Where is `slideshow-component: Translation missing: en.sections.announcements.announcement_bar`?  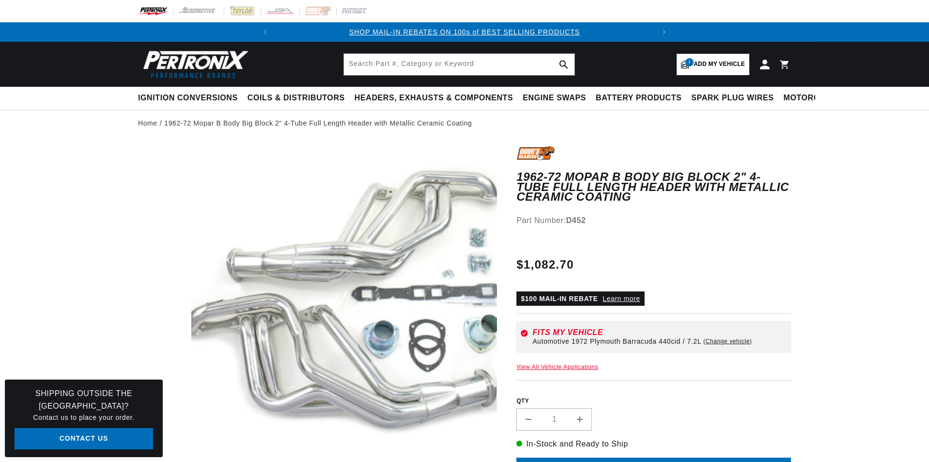
slideshow-component: Translation missing: en.sections.announcements.announcement_bar is located at coordinates (464, 32).